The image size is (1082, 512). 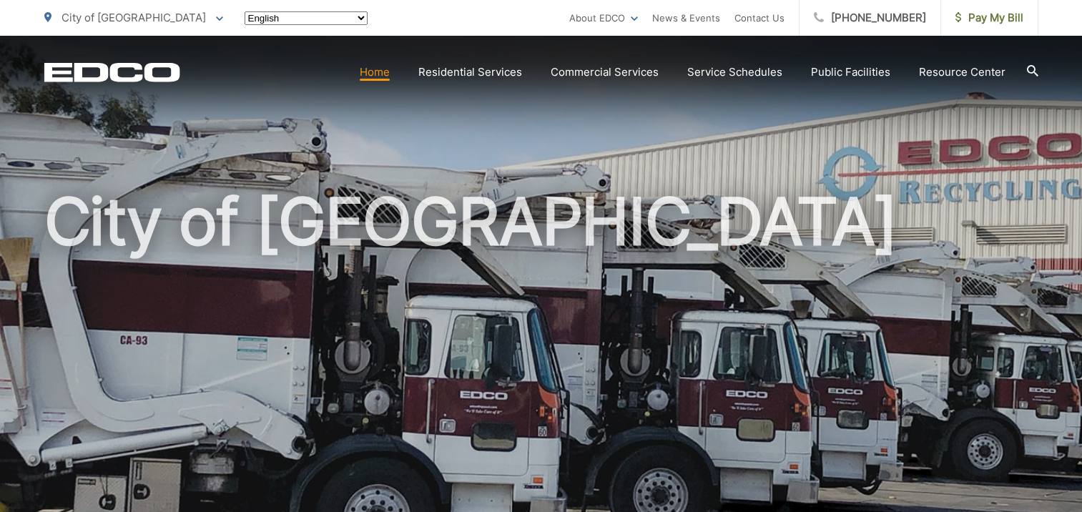 What do you see at coordinates (759, 18) in the screenshot?
I see `a: Contact Us` at bounding box center [759, 18].